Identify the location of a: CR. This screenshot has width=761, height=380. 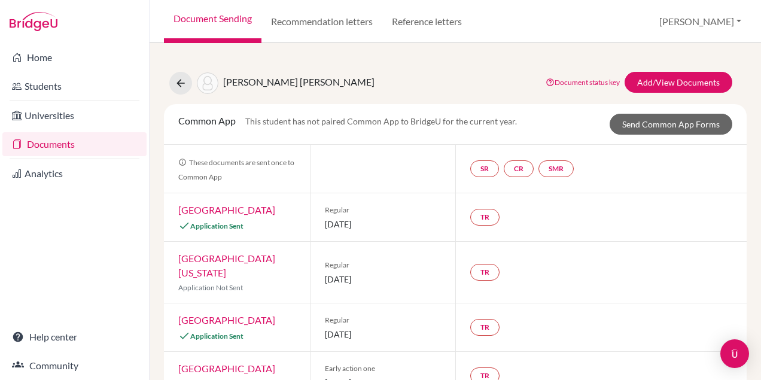
(519, 169).